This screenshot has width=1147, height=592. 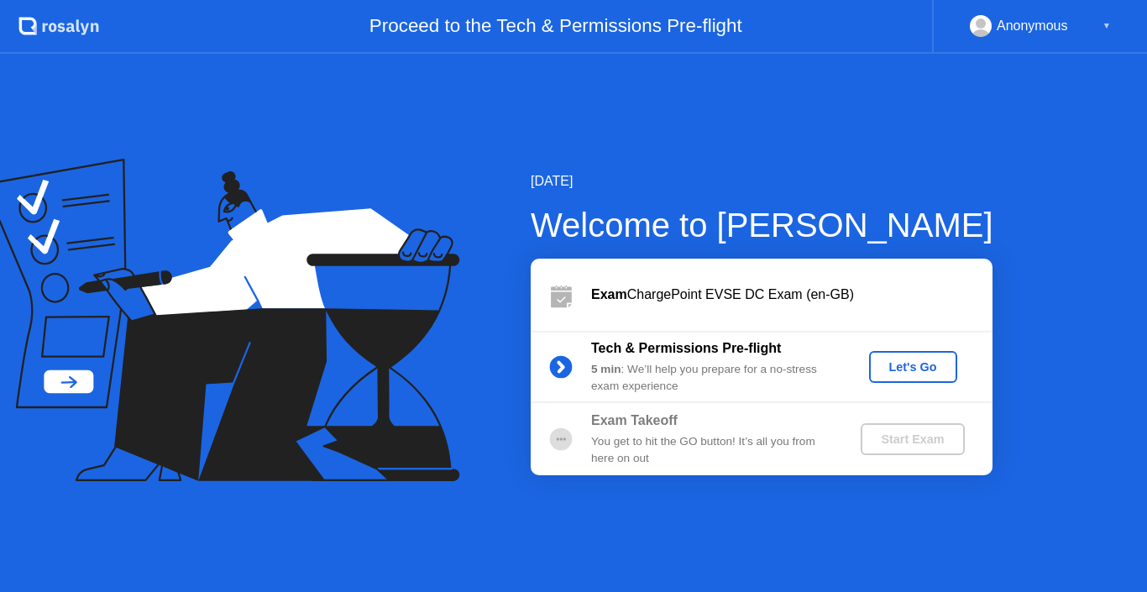 I want to click on b: Tech & Permissions Pre-flight, so click(x=686, y=348).